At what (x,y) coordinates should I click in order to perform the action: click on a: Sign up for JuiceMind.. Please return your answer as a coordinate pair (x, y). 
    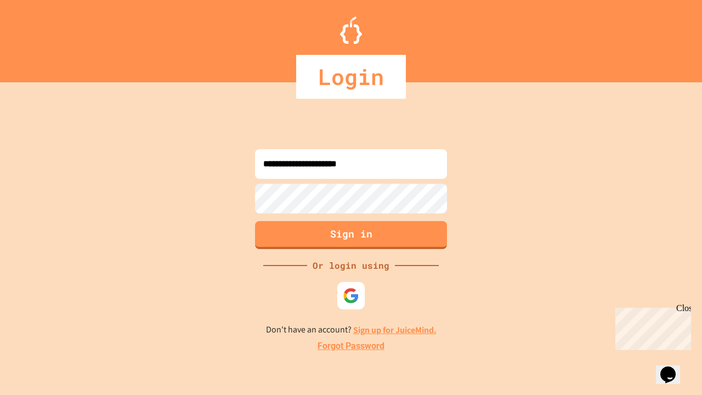
    Looking at the image, I should click on (395, 330).